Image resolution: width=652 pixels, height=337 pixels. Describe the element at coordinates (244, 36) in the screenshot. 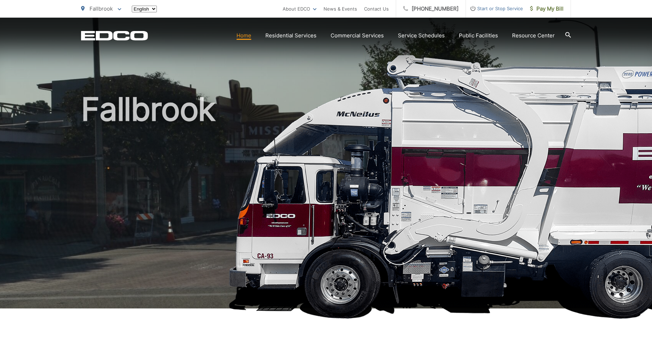

I see `a: Home` at that location.